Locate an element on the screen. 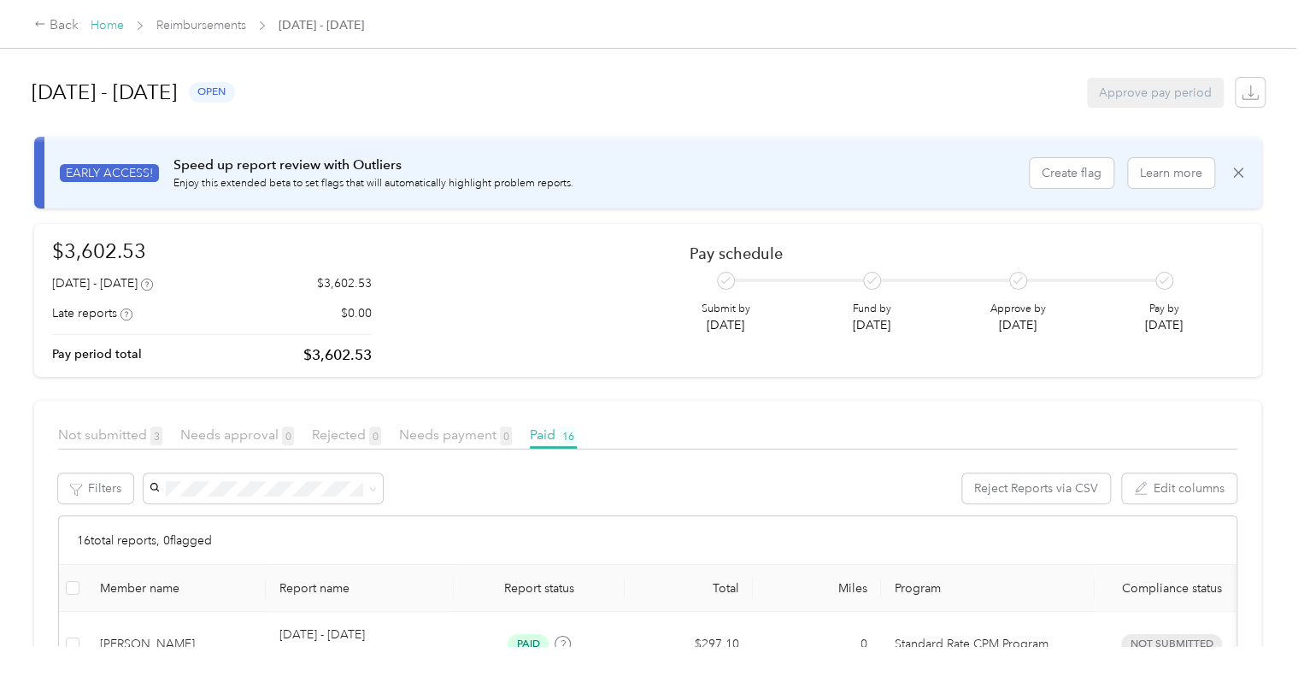  span: Rejected is located at coordinates (346, 434).